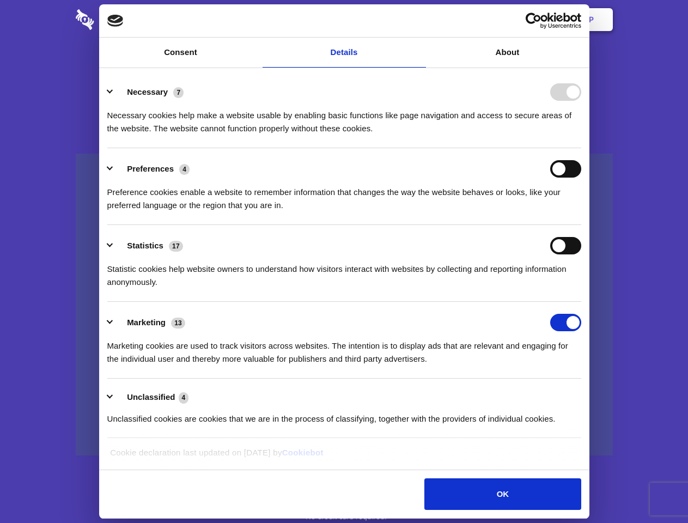 This screenshot has height=523, width=688. Describe the element at coordinates (178, 93) in the screenshot. I see `span: 7` at that location.